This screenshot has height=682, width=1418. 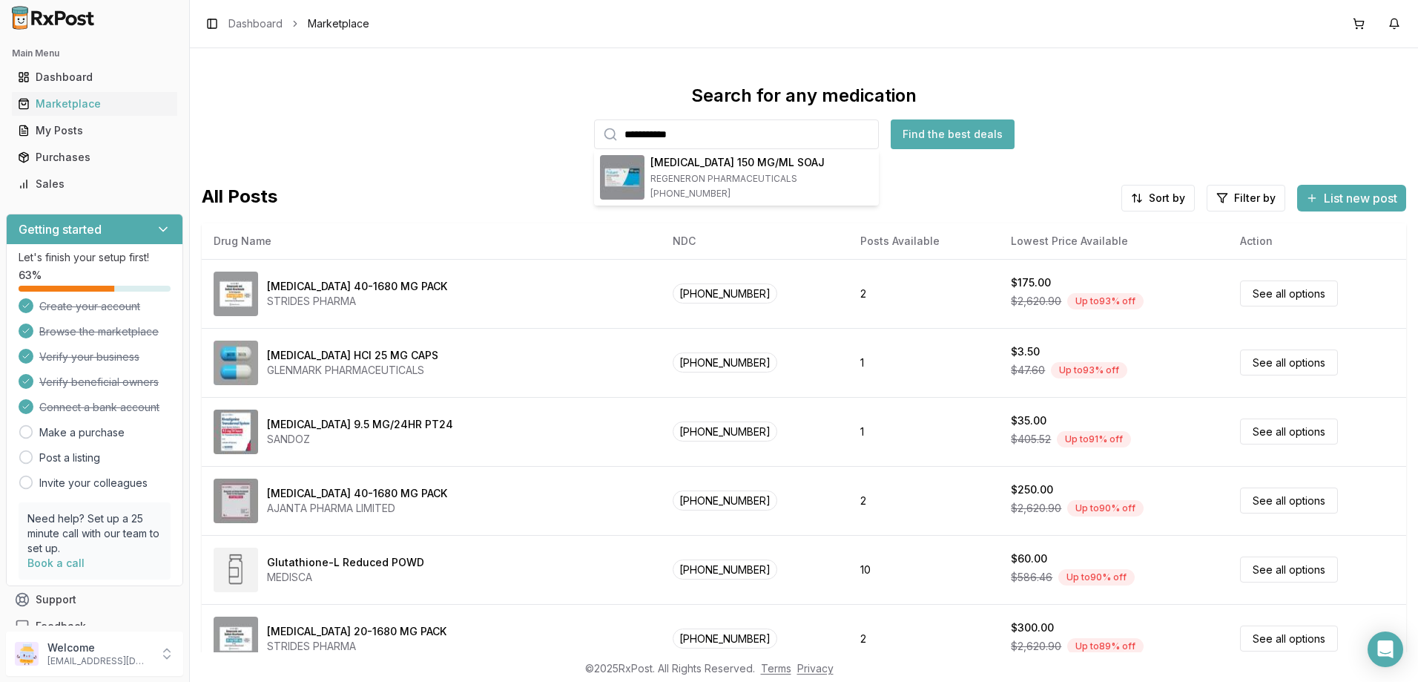 I want to click on th: Lowest Price Available, so click(x=1113, y=241).